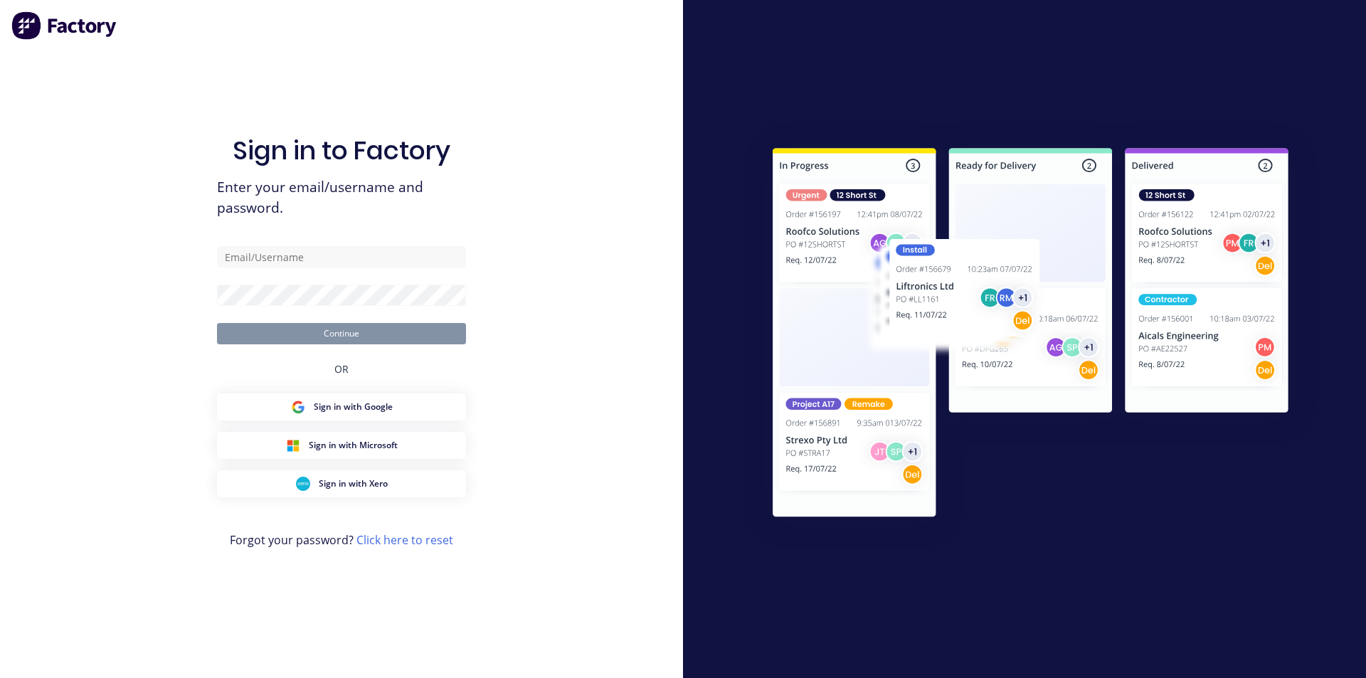  I want to click on span: Sign in with Google, so click(353, 407).